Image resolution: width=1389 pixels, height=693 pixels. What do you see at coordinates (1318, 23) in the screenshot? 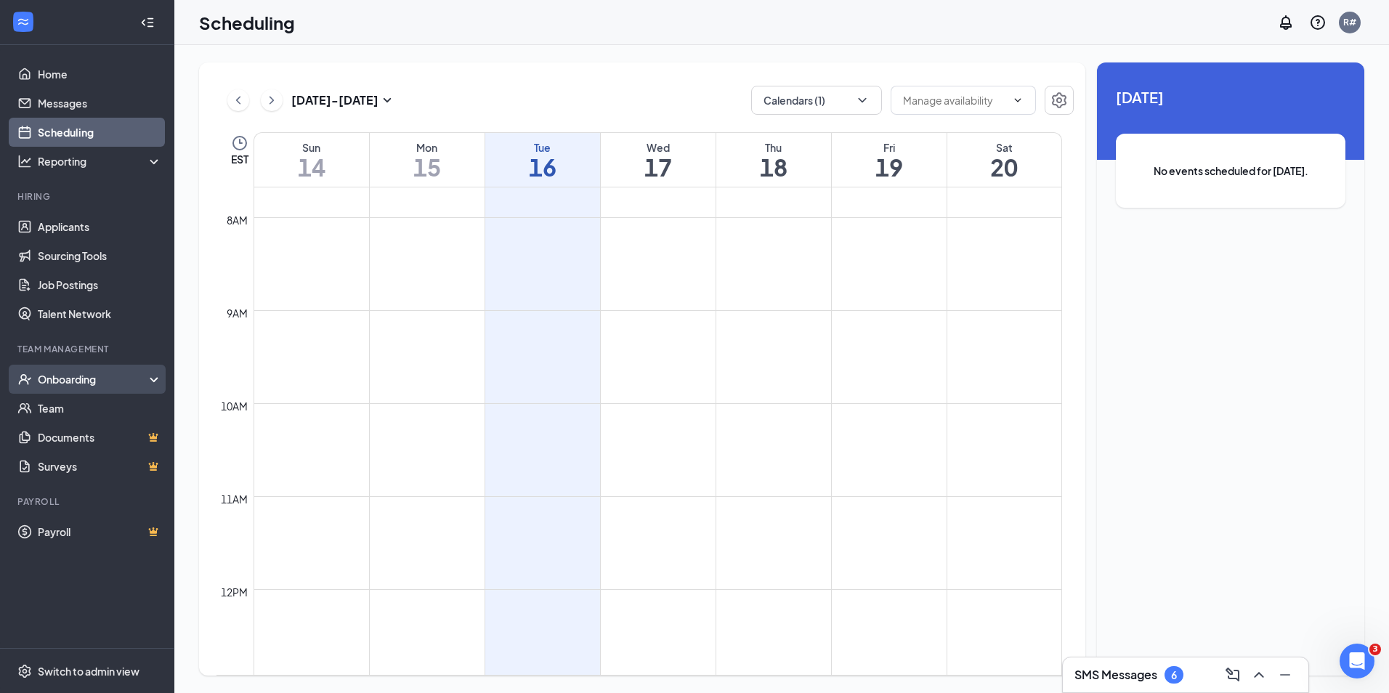
I see `svg: QuestionInfo` at bounding box center [1318, 23].